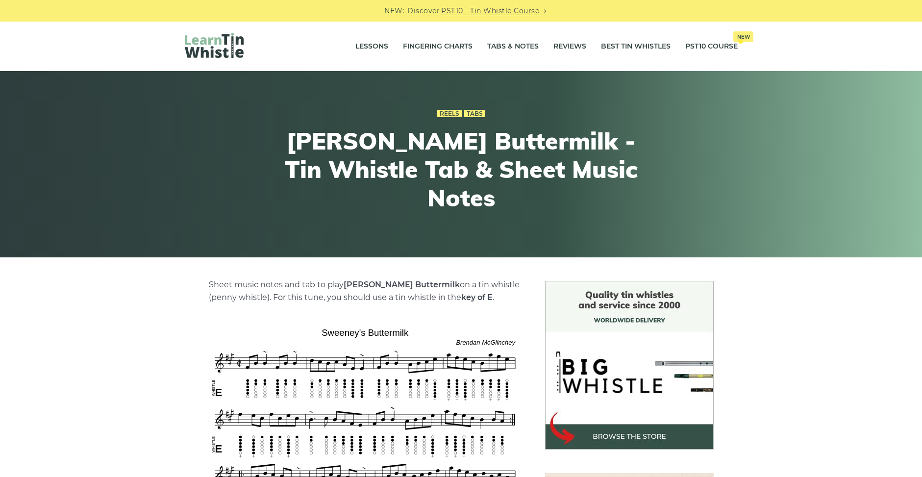 Image resolution: width=922 pixels, height=477 pixels. Describe the element at coordinates (449, 114) in the screenshot. I see `a: Reels` at that location.